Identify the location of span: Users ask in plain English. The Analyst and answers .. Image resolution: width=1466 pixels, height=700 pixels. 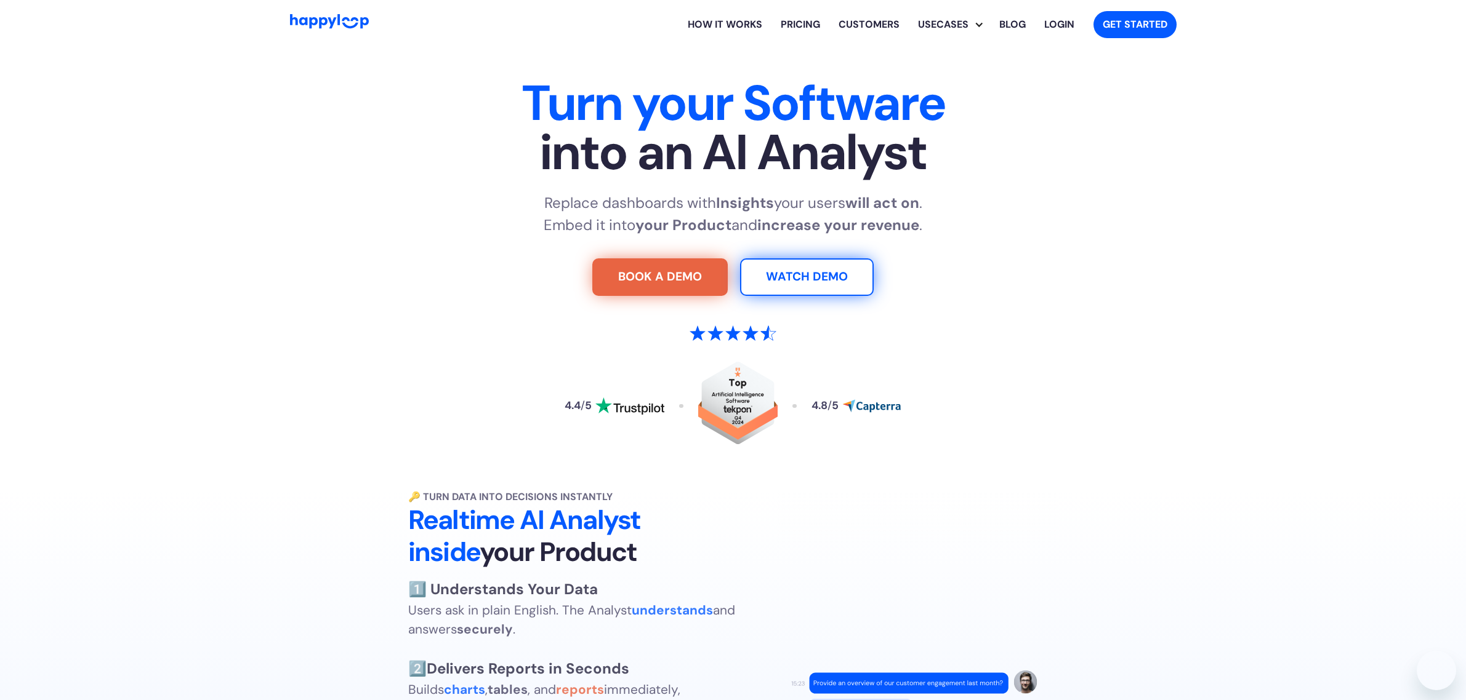
(571, 620).